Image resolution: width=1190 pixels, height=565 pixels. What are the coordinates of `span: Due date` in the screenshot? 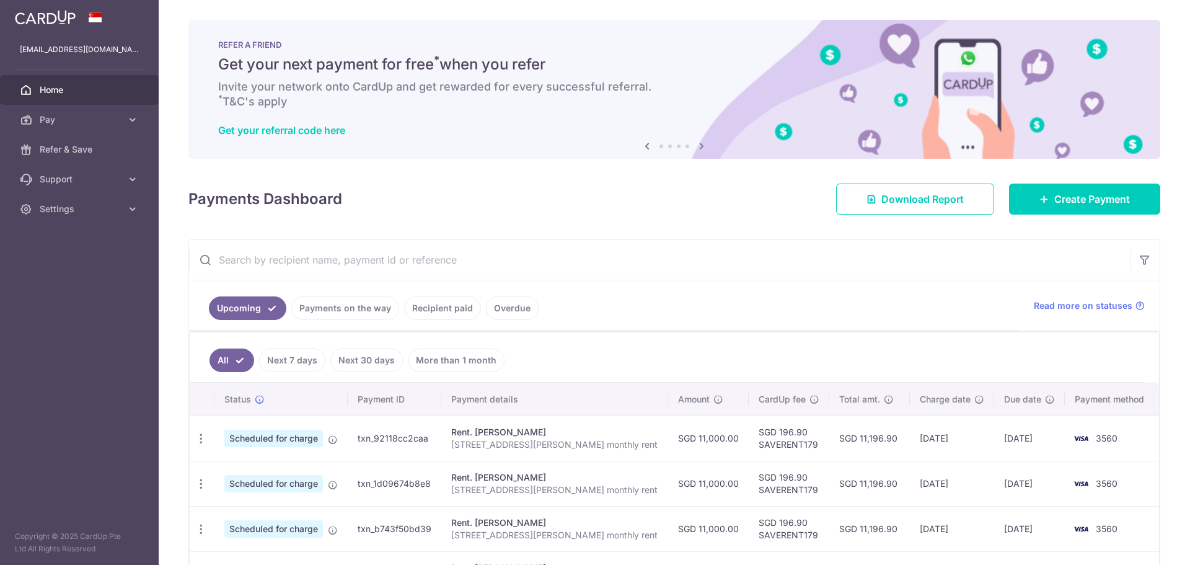 It's located at (1023, 399).